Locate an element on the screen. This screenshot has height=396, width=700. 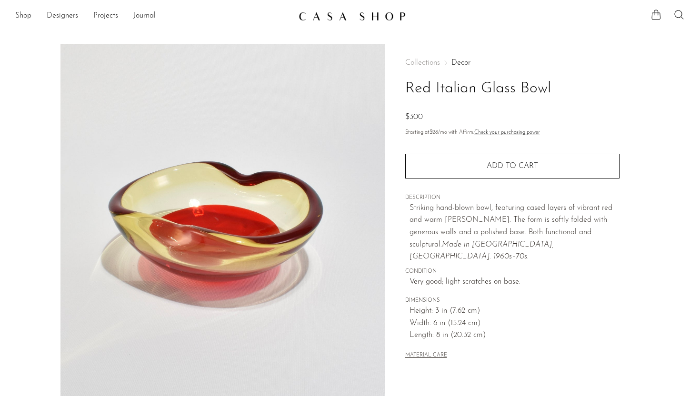
span: Height: 3 in (7.62 cm) is located at coordinates (514, 311).